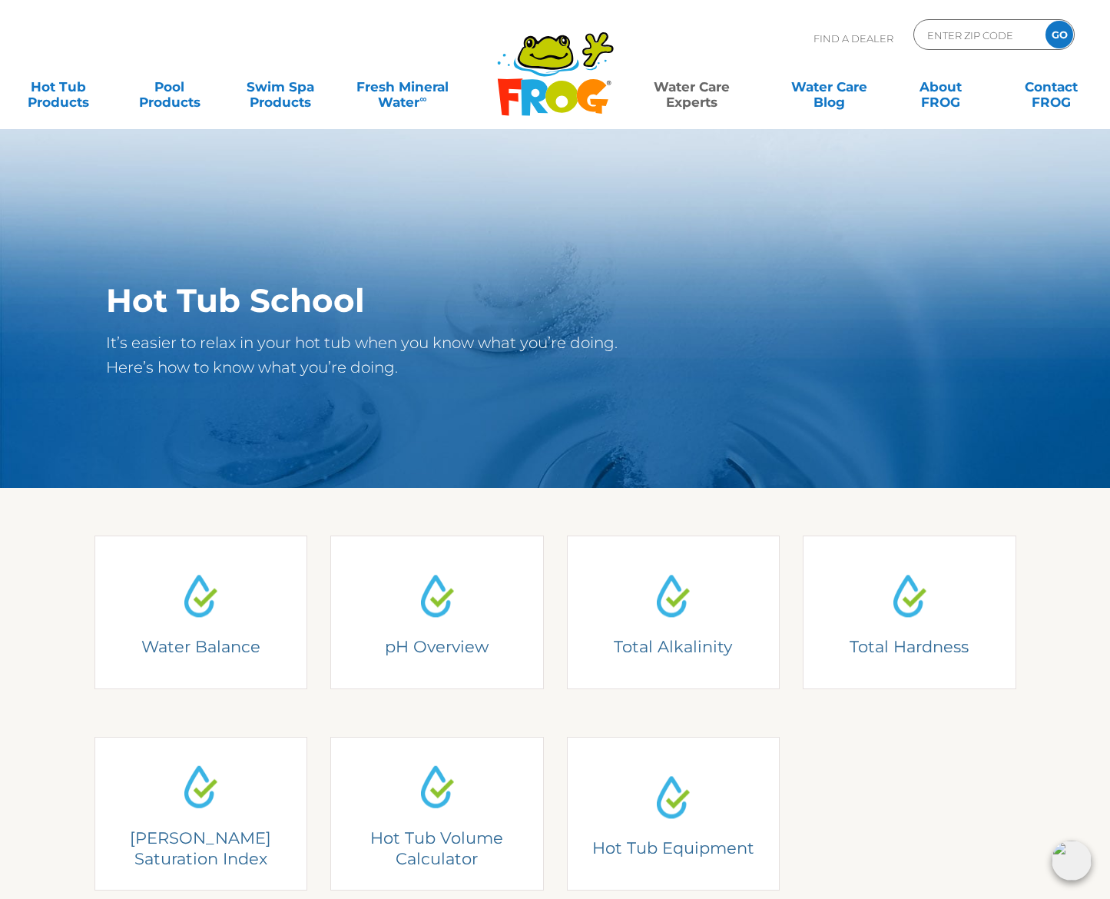 The image size is (1110, 899). Describe the element at coordinates (280, 87) in the screenshot. I see `a: Swim SpaProducts` at that location.